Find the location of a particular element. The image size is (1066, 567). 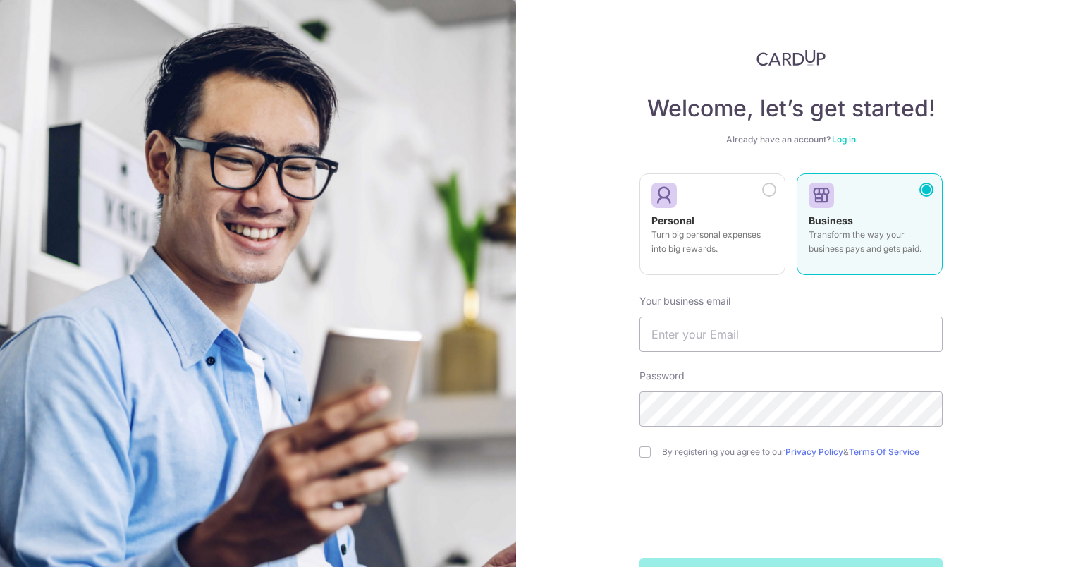

label: Password is located at coordinates (662, 376).